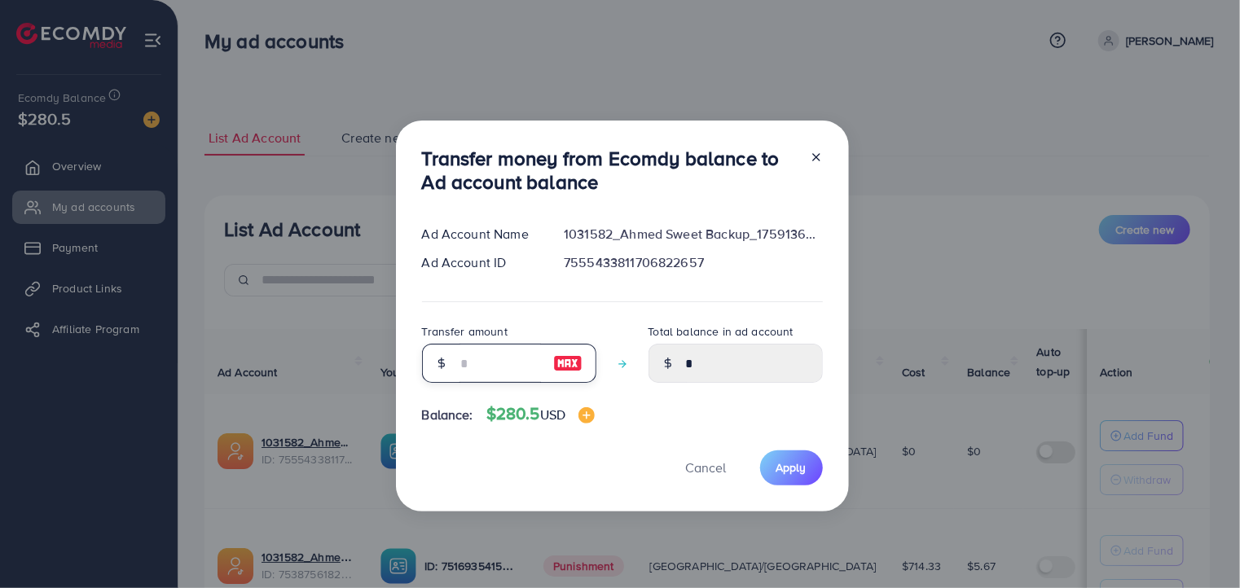 The image size is (1240, 588). Describe the element at coordinates (692, 262) in the screenshot. I see `div: 7555433811706822657` at that location.